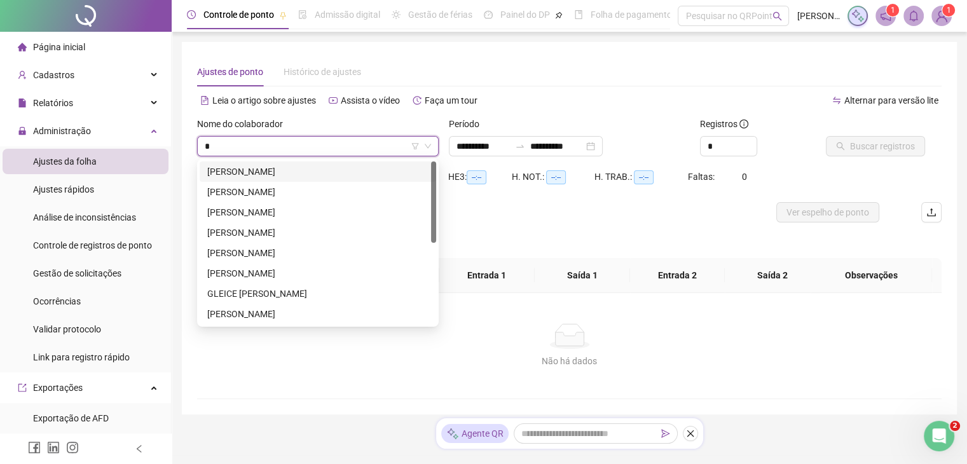 The height and width of the screenshot is (464, 967). I want to click on span: history, so click(417, 100).